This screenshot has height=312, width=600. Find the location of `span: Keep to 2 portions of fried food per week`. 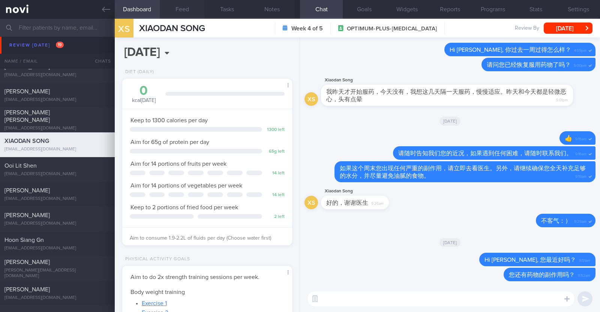

span: Keep to 2 portions of fried food per week is located at coordinates (184, 207).